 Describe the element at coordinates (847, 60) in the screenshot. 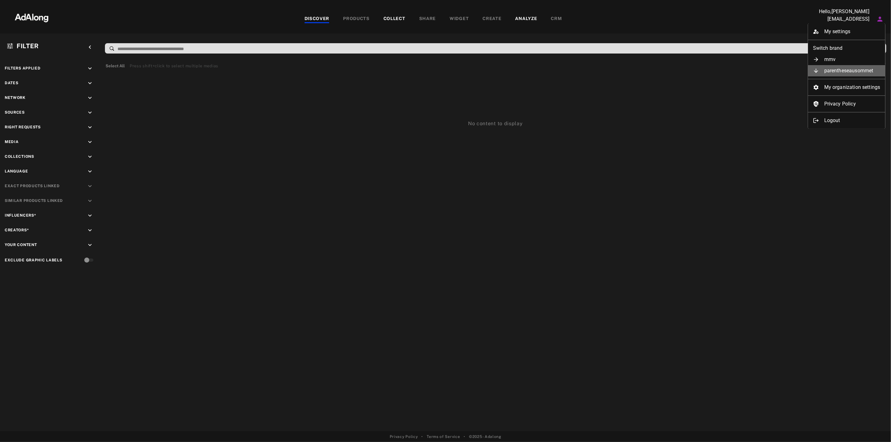

I see `li: mmv` at that location.